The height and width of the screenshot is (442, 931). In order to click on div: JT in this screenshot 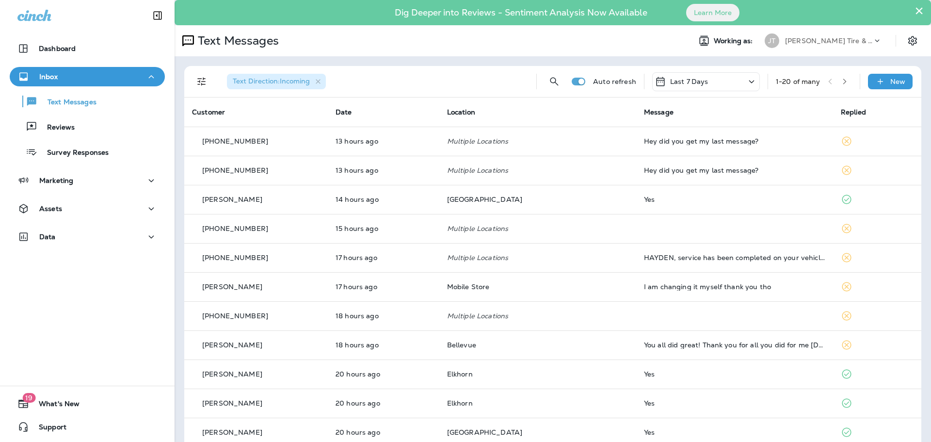, I will do `click(772, 41)`.